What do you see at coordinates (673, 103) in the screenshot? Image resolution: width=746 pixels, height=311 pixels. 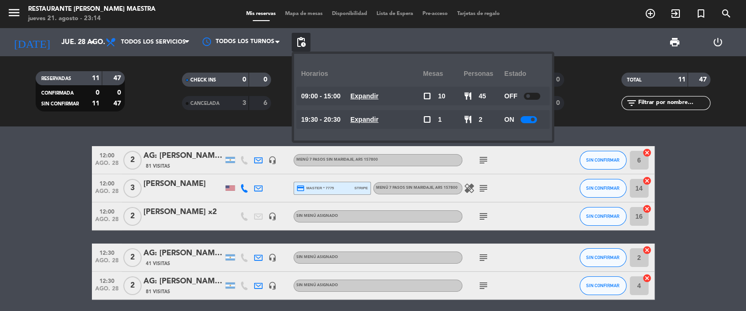 I see `input: Filtrar por nombre...` at bounding box center [673, 103].